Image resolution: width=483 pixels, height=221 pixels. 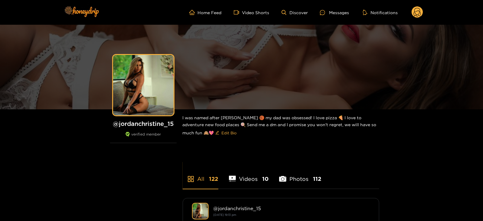 I want to click on span: Edit Bio, so click(x=229, y=133).